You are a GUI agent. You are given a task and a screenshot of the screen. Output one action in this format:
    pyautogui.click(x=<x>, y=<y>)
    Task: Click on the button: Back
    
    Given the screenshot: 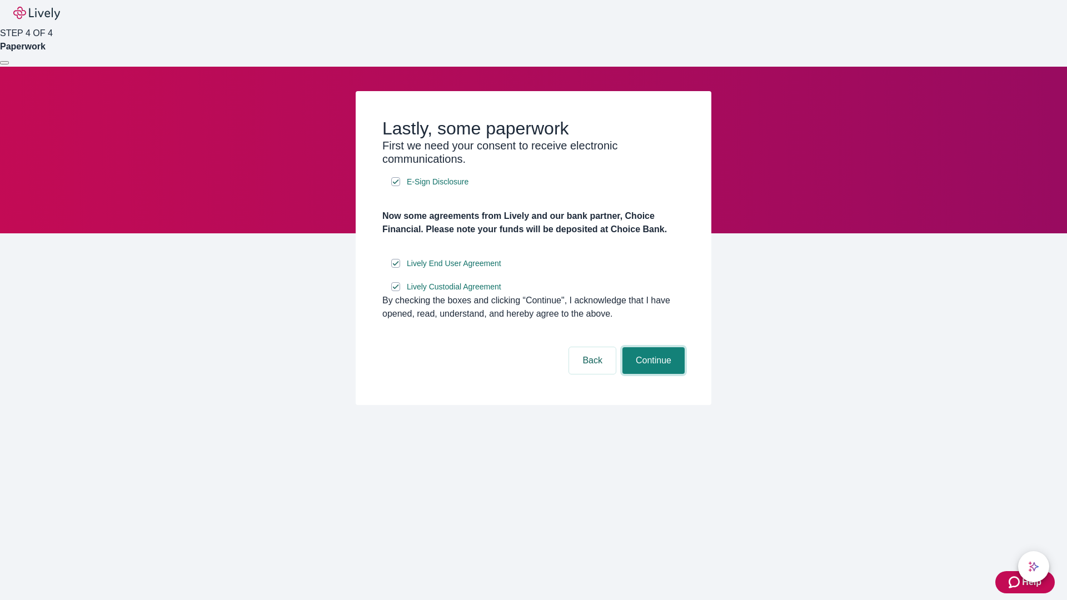 What is the action you would take?
    pyautogui.click(x=592, y=361)
    